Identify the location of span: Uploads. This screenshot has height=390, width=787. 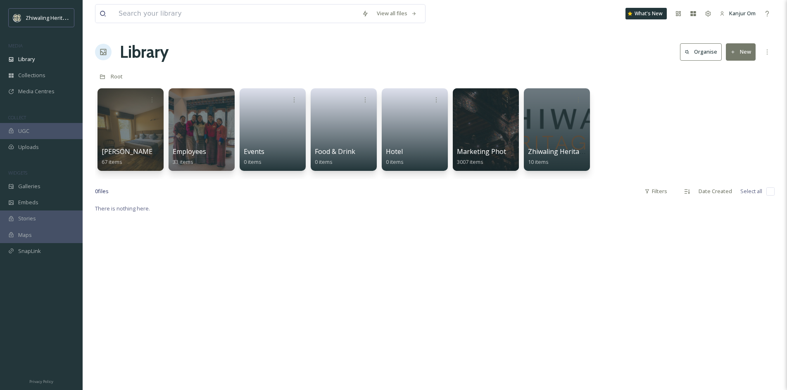
(29, 147).